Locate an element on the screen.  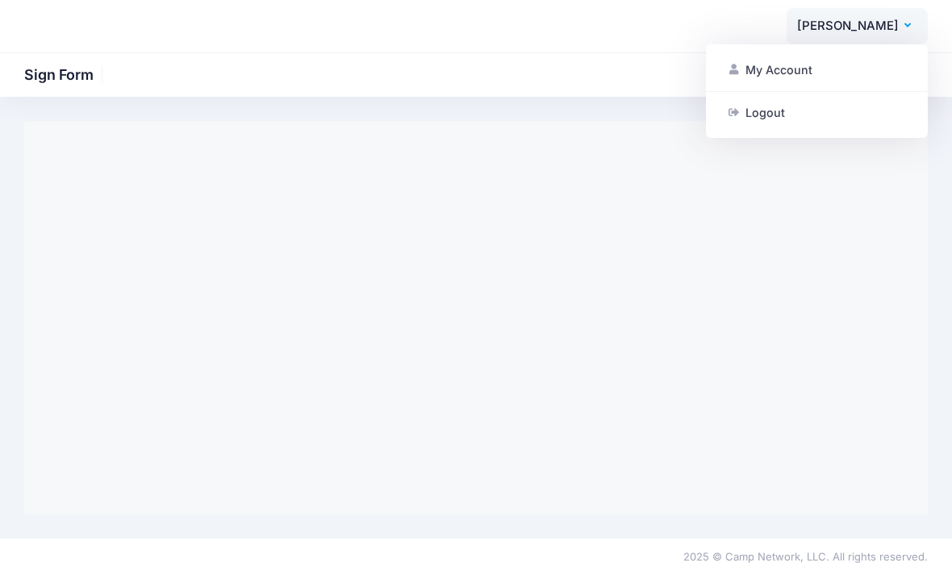
a: Logout is located at coordinates (816, 112).